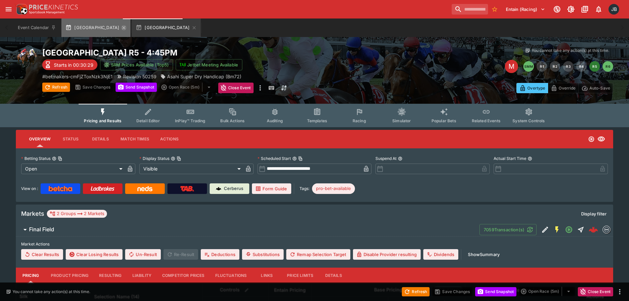 The height and width of the screenshot is (301, 629). I want to click on button: SGM Enabled, so click(557, 230).